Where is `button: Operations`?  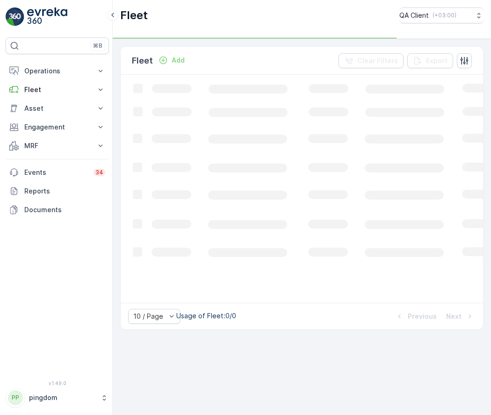 button: Operations is located at coordinates (57, 71).